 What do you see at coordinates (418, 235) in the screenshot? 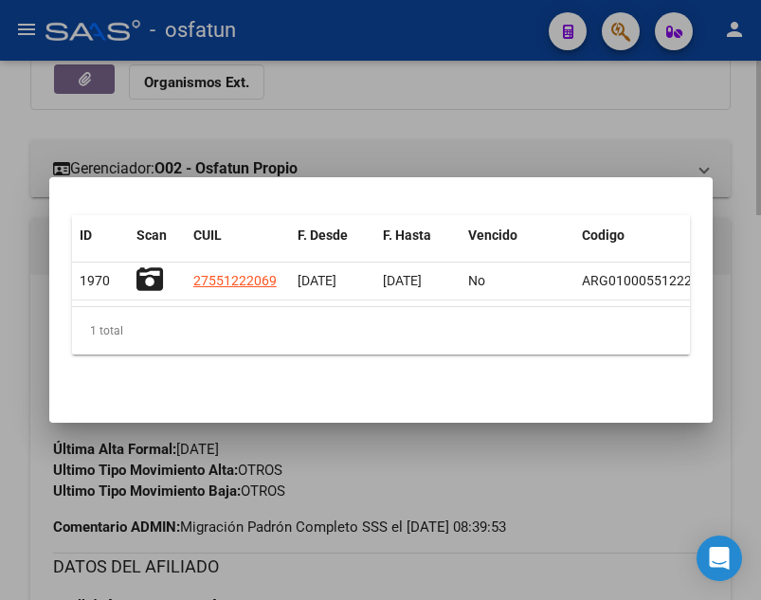
I see `datatable-header-cell: F. Hasta` at bounding box center [418, 235].